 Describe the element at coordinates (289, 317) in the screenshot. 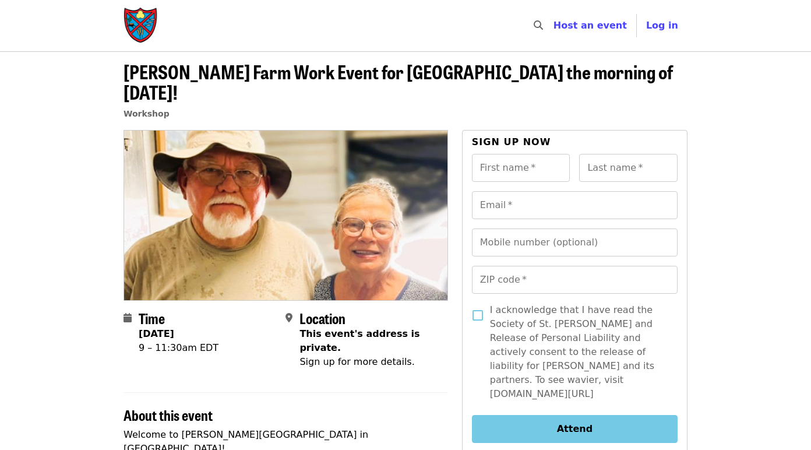

I see `i: map-marker-alt icon` at that location.